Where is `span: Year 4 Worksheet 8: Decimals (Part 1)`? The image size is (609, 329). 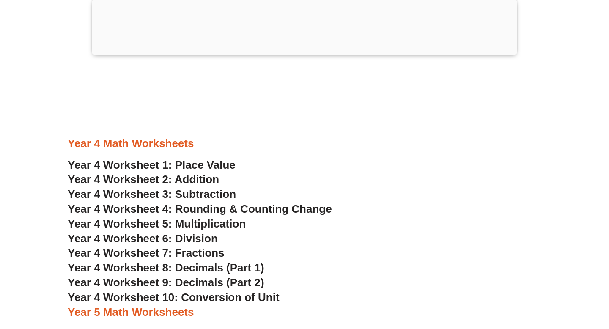
span: Year 4 Worksheet 8: Decimals (Part 1) is located at coordinates (166, 268).